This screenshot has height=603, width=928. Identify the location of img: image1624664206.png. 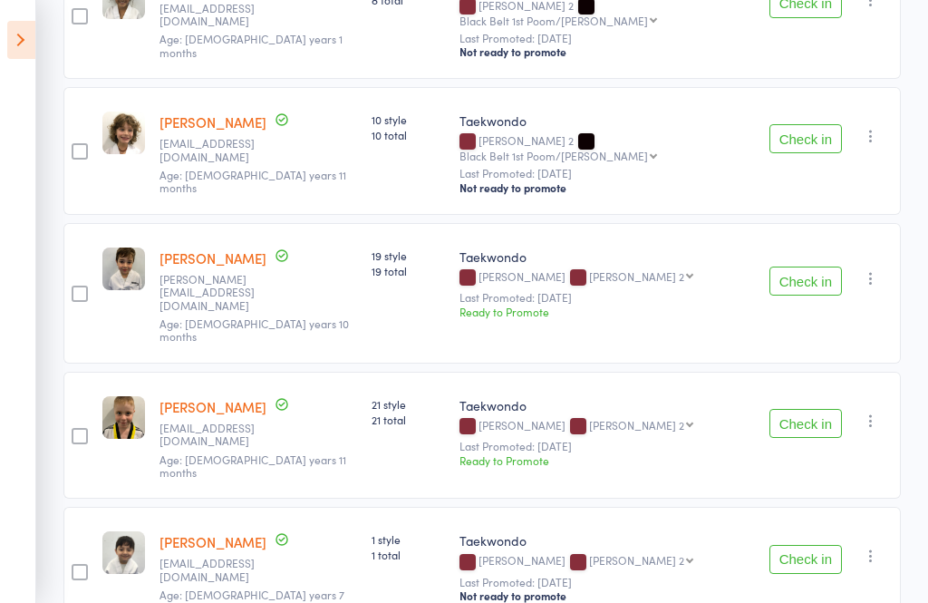
(123, 268).